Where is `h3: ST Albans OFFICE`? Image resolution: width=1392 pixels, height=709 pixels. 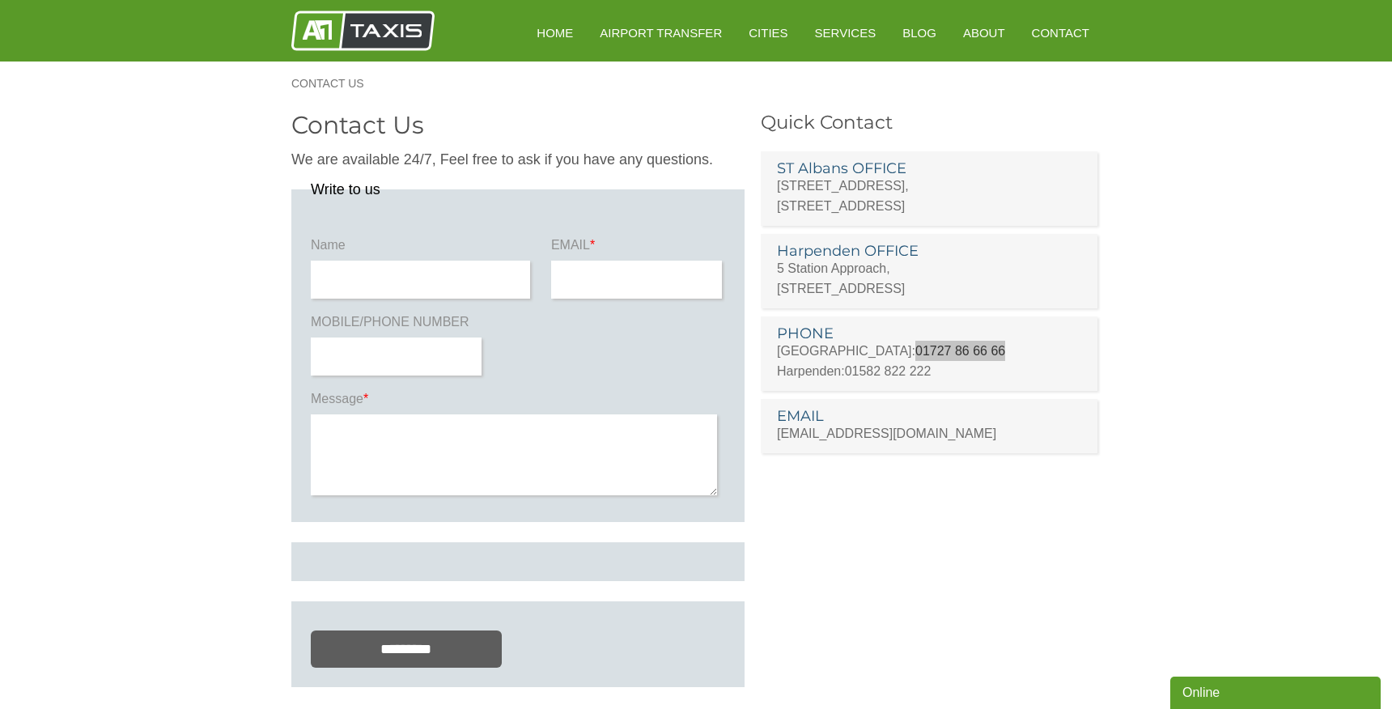 h3: ST Albans OFFICE is located at coordinates (929, 168).